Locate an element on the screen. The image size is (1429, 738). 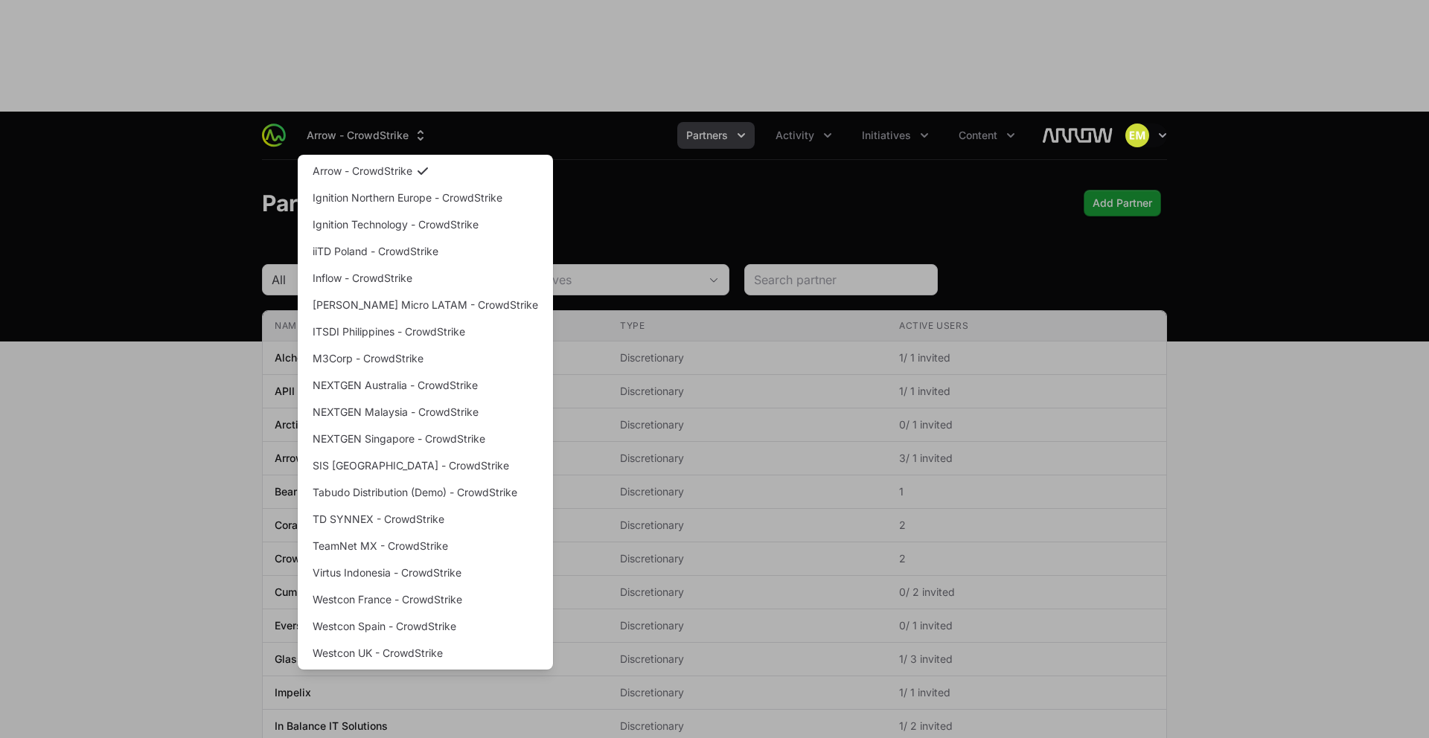
a: Tabudo Distribution (Demo) - CrowdStrike is located at coordinates (425, 493).